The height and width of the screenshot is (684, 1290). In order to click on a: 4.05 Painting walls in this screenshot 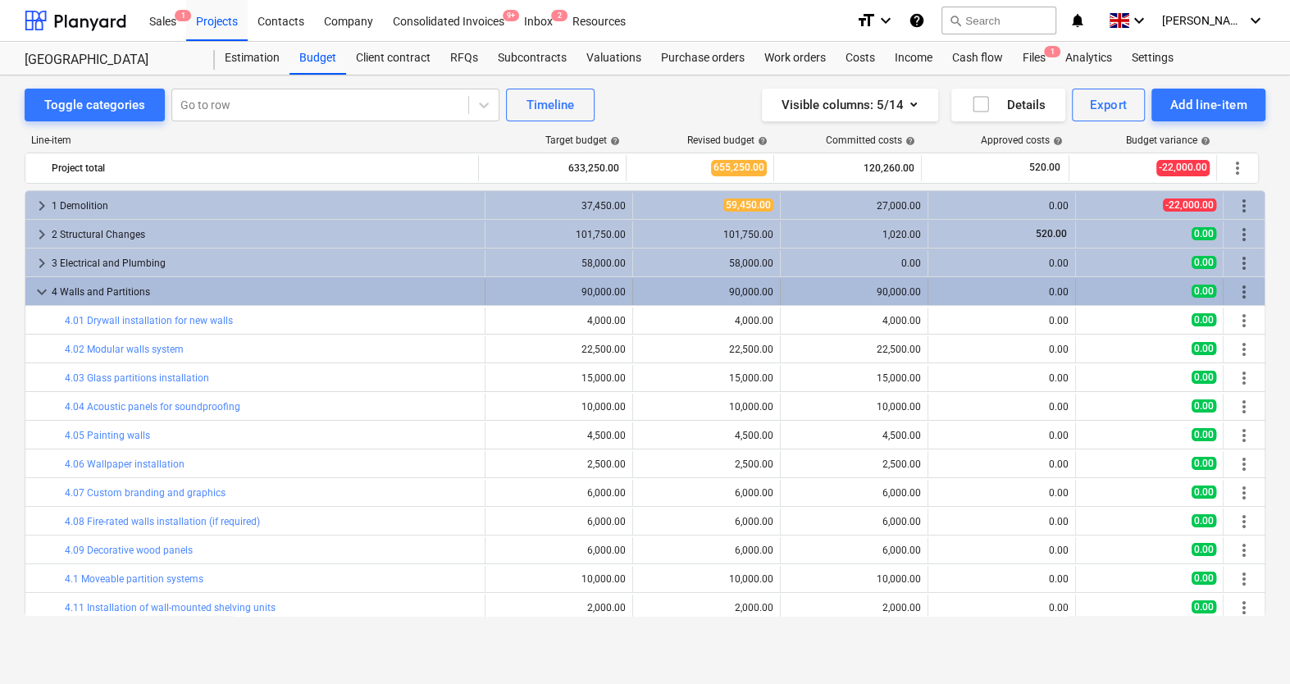, I will do `click(107, 435)`.